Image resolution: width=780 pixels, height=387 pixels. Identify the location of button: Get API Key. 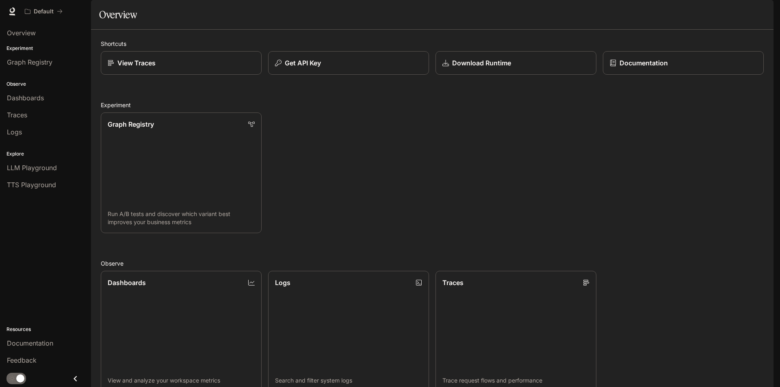
(348, 63).